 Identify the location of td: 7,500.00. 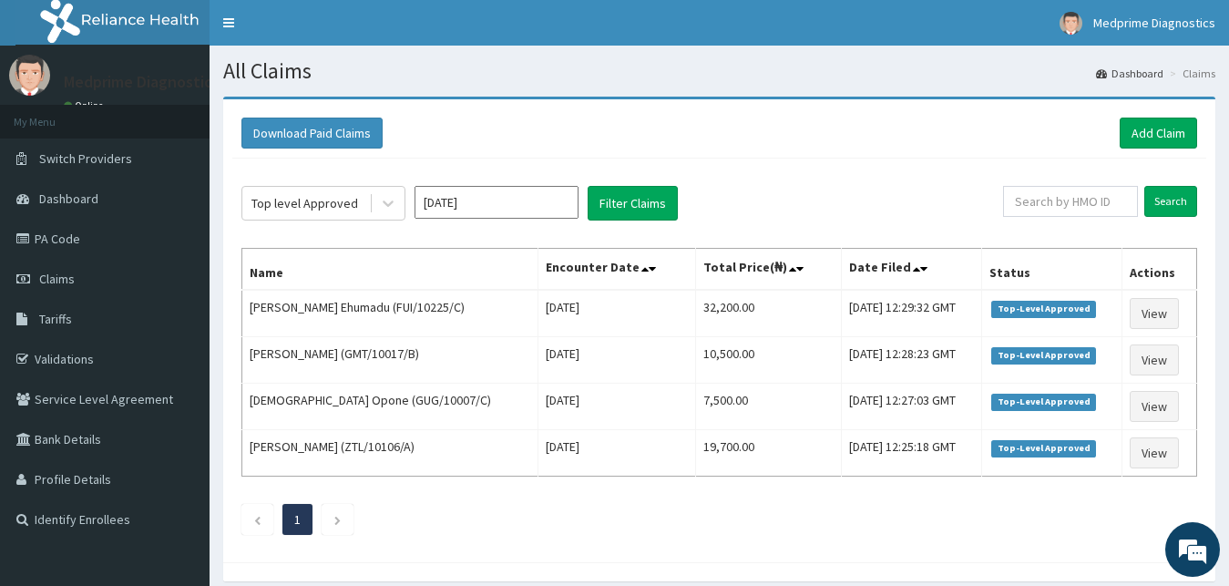
(768, 406).